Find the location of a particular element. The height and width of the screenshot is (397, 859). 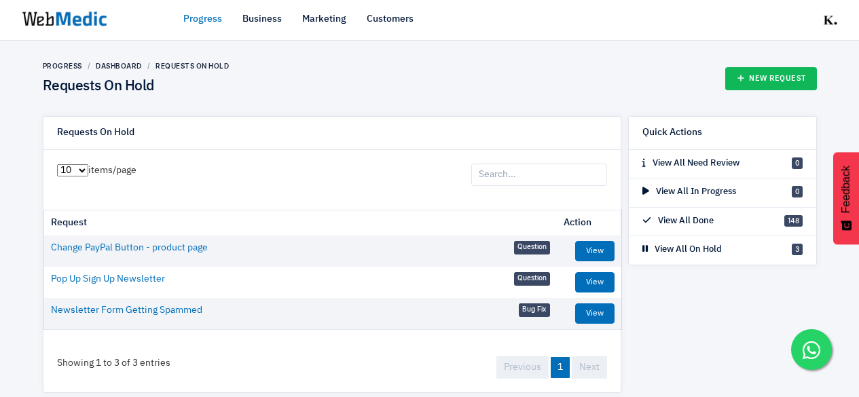

a: Pop Up Sign Up Newsletter is located at coordinates (108, 279).